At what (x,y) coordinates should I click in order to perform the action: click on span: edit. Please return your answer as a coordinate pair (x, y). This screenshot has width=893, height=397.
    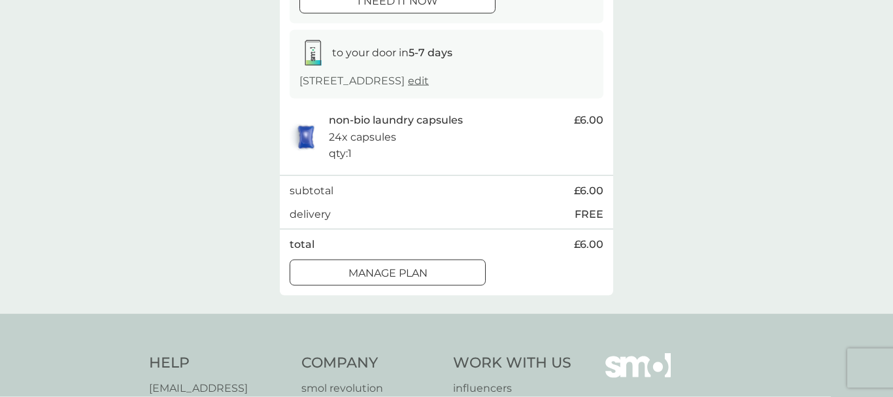
    Looking at the image, I should click on (418, 80).